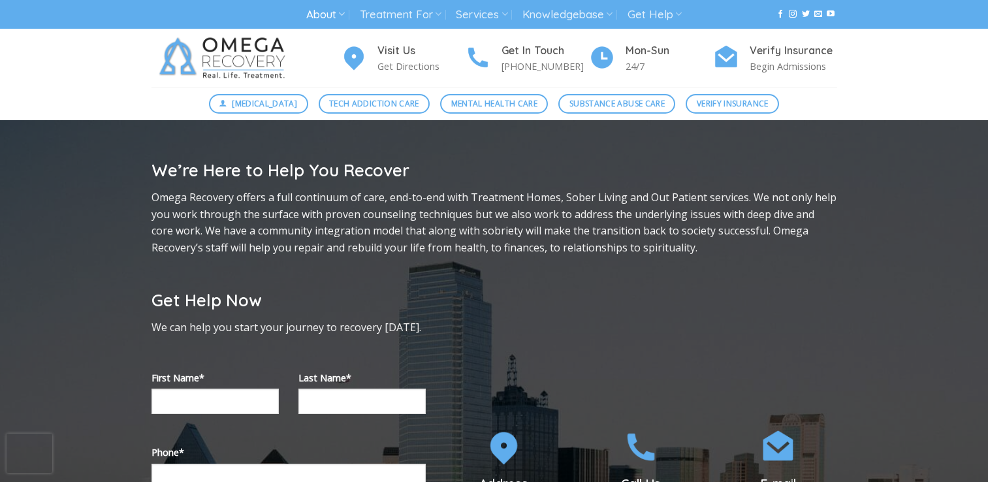  What do you see at coordinates (374, 103) in the screenshot?
I see `span: Tech Addiction Care` at bounding box center [374, 103].